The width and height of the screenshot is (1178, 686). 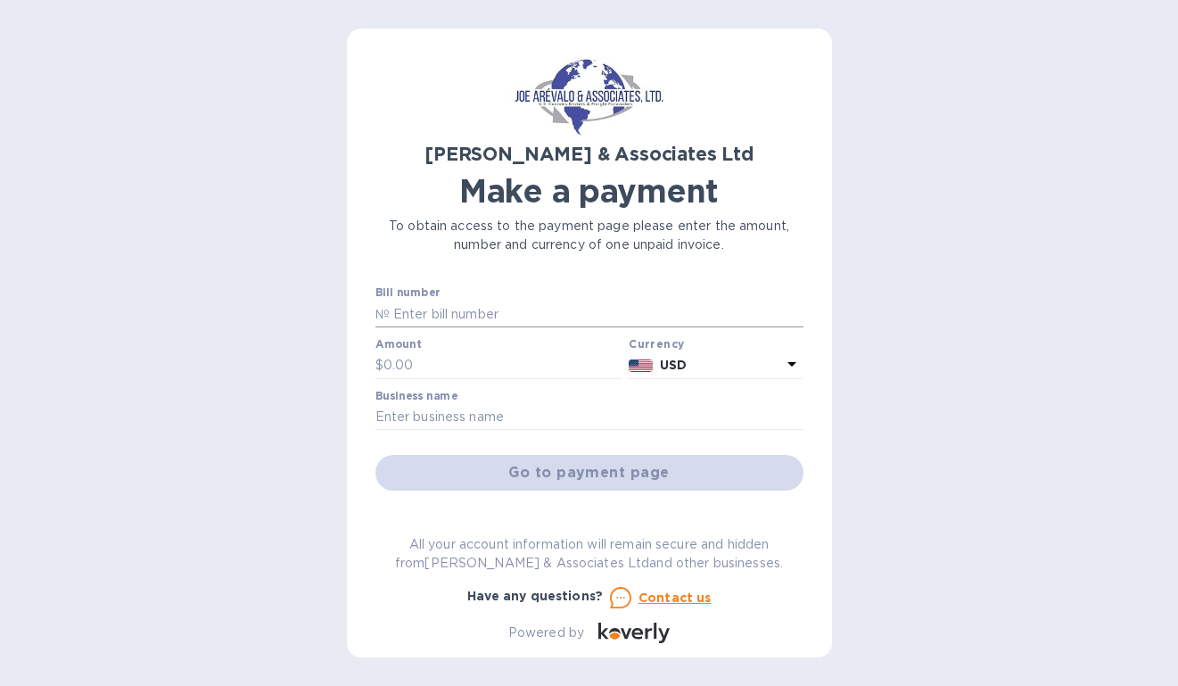 What do you see at coordinates (640, 366) in the screenshot?
I see `img: USD` at bounding box center [640, 366].